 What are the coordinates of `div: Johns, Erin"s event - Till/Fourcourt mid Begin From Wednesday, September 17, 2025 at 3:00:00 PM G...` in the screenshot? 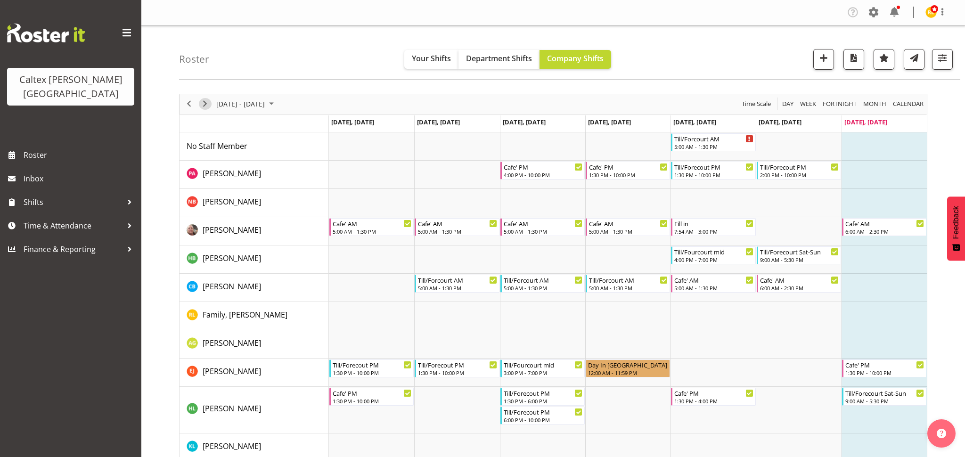 It's located at (542, 368).